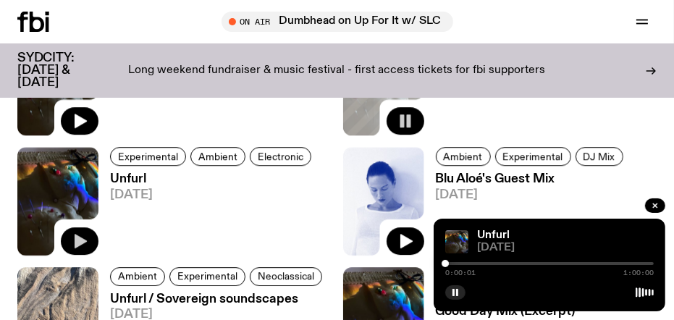  I want to click on a: A piece of fabric is pierced by sewing pins with different coloured heads, a rainbow light is cas..., so click(457, 242).